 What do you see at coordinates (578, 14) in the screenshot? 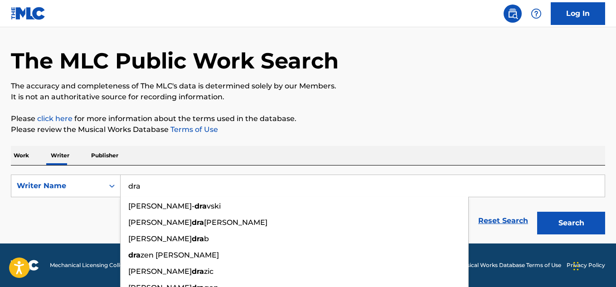
I see `a: Log In` at bounding box center [578, 14].